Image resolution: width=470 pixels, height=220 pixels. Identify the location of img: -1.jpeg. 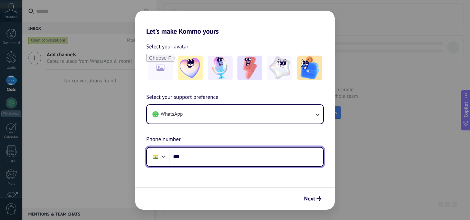
(190, 68).